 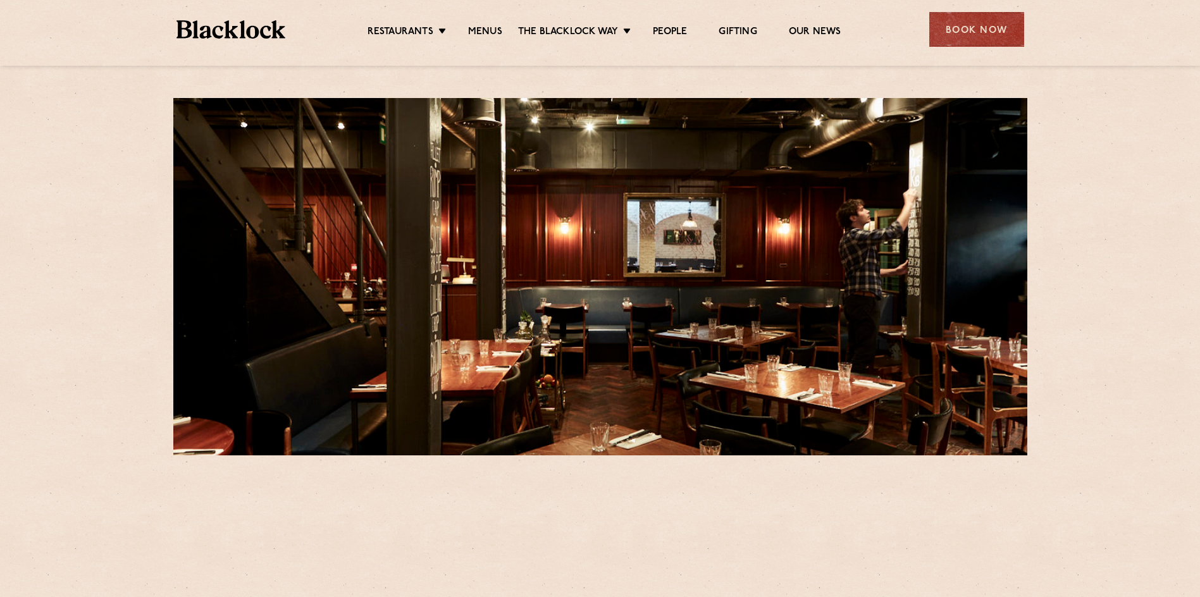 I want to click on a: People, so click(x=670, y=33).